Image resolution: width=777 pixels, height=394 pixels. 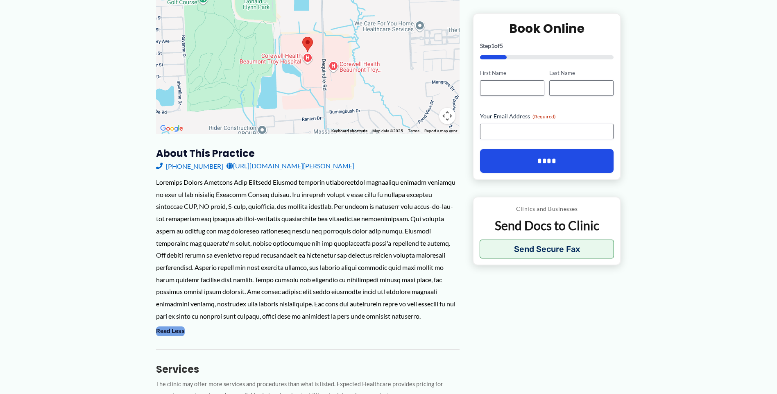 I want to click on button: Map camera controls, so click(x=447, y=116).